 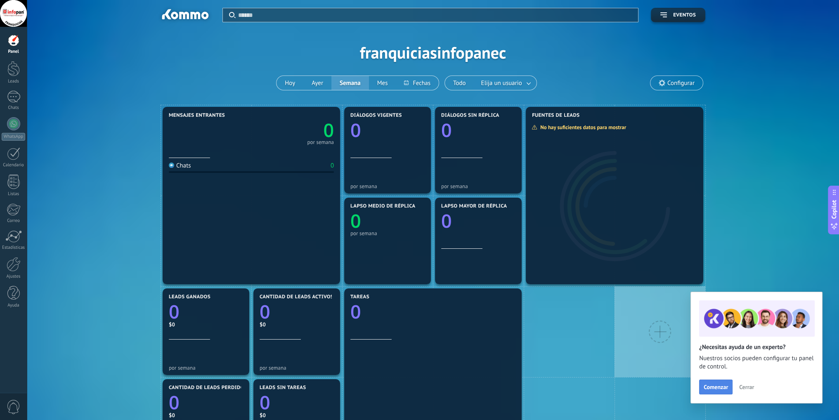 I want to click on span: Nuestros socios pueden configurar tu panel de control., so click(x=756, y=363).